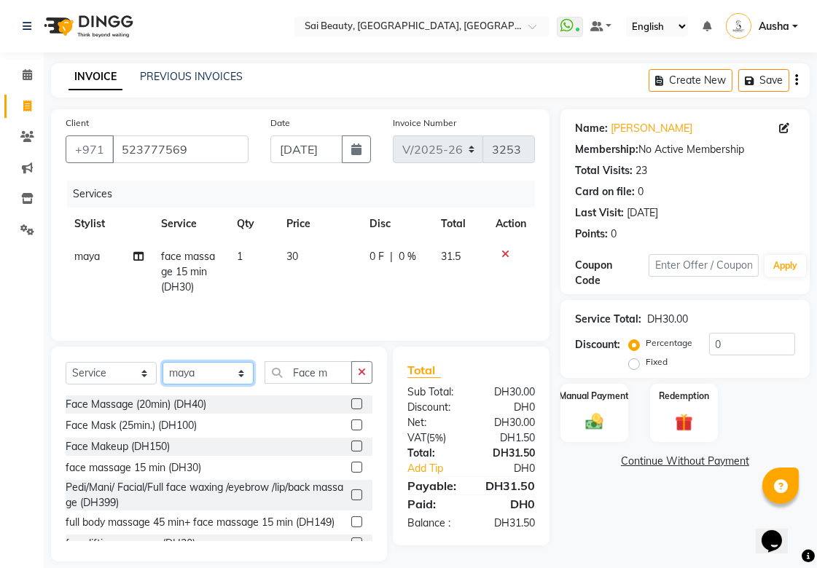 Image resolution: width=817 pixels, height=568 pixels. What do you see at coordinates (599, 213) in the screenshot?
I see `div: Last Visit:` at bounding box center [599, 213].